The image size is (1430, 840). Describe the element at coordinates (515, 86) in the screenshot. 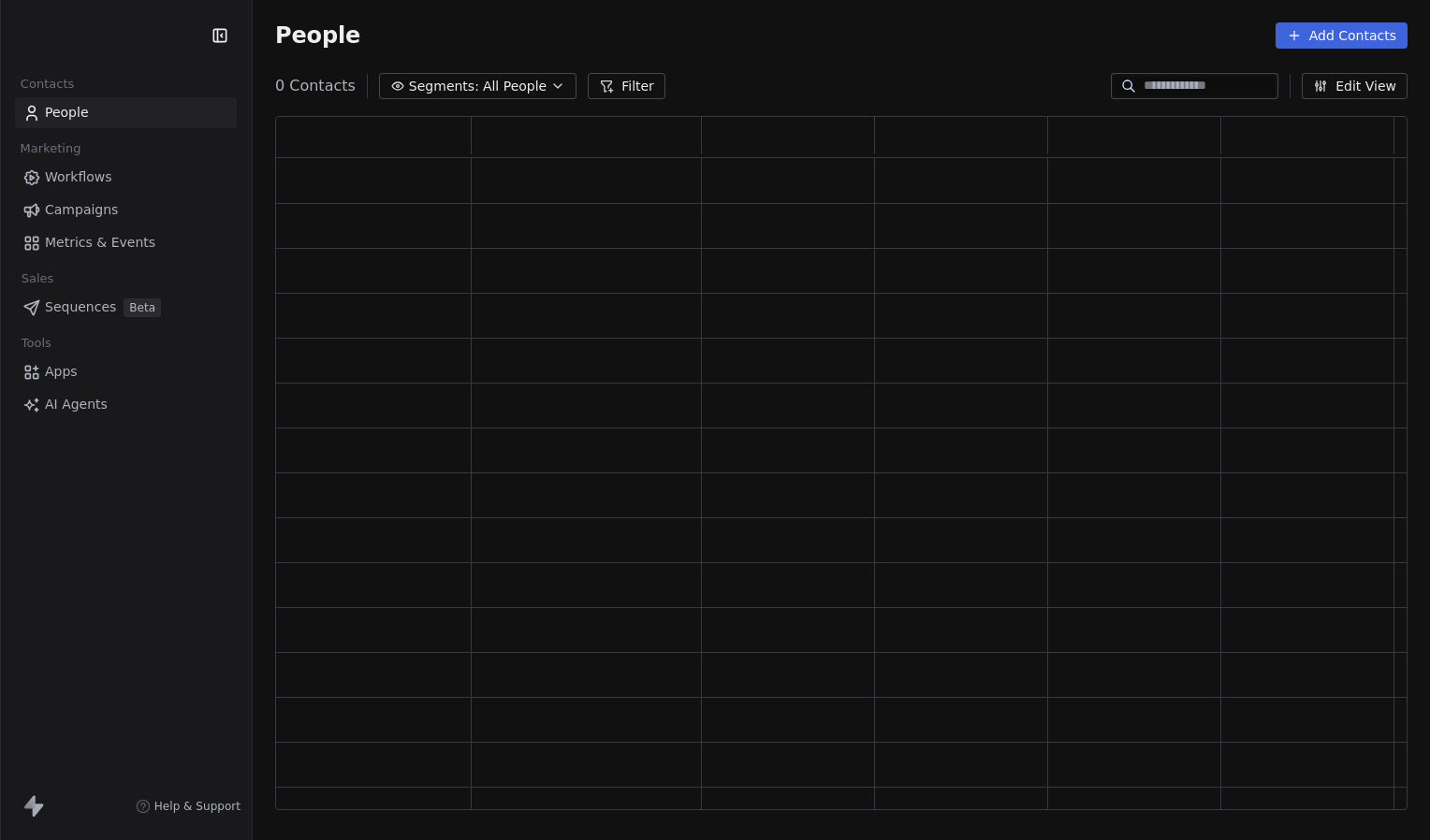

I see `span: All People` at that location.